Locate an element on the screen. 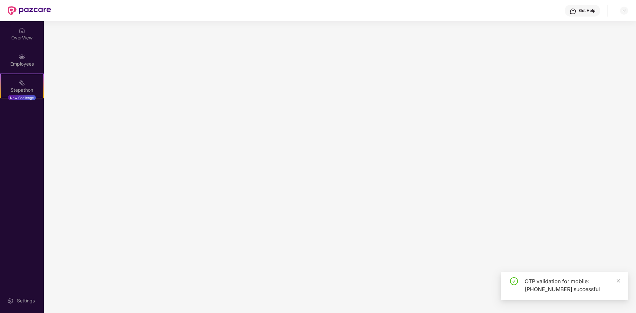 This screenshot has height=313, width=636. div: Get Help is located at coordinates (586, 11).